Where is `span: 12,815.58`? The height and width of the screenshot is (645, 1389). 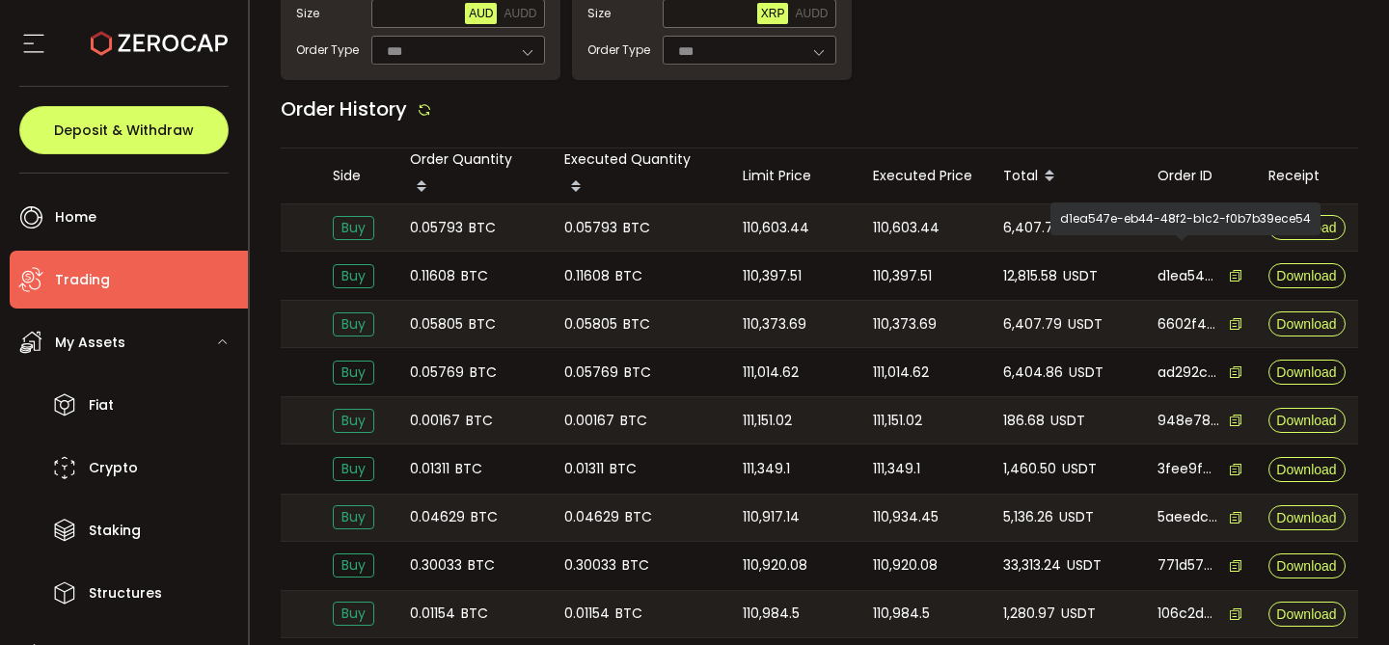 span: 12,815.58 is located at coordinates (1030, 276).